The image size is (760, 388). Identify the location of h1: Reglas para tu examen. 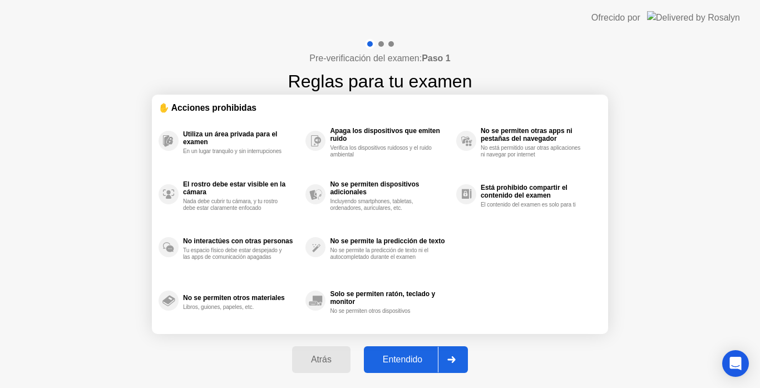
(380, 81).